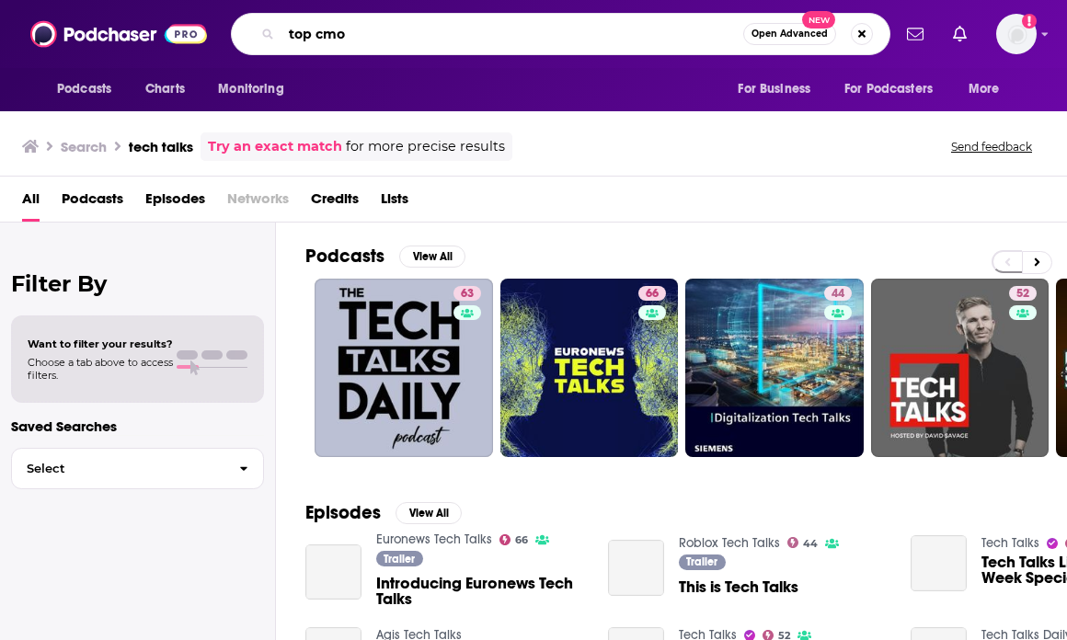  I want to click on img: Podchaser - Follow, Share and Rate Podcasts, so click(119, 34).